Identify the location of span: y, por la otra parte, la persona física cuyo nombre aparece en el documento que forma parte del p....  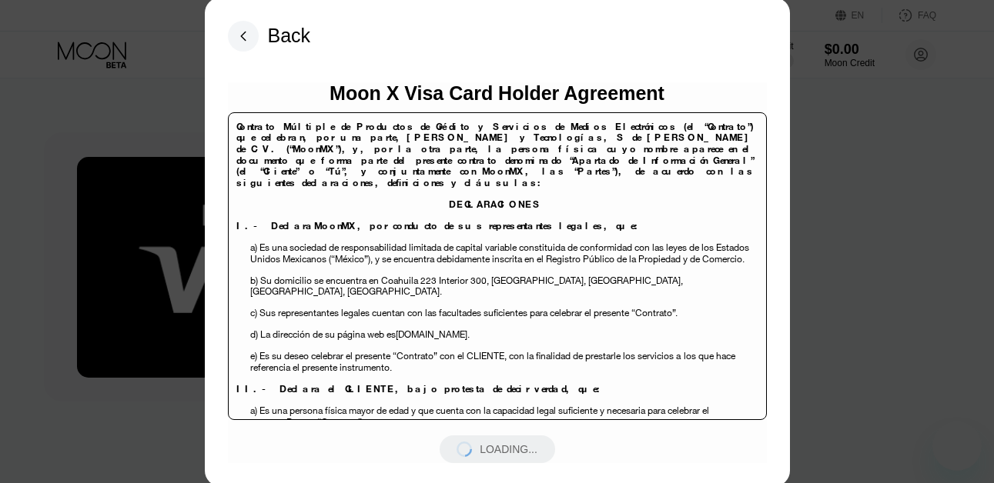
(495, 160).